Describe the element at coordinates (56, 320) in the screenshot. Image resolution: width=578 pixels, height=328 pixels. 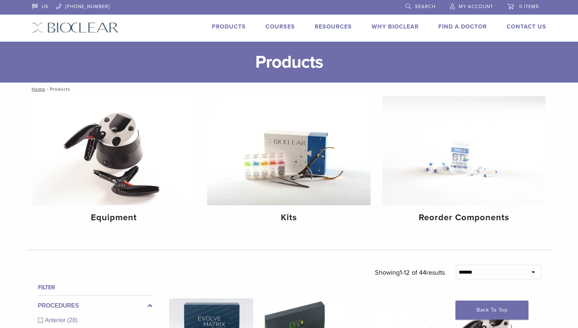
I see `span: Anterior` at that location.